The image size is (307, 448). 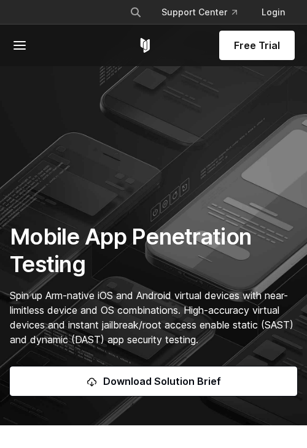 What do you see at coordinates (151, 318) in the screenshot?
I see `span: Spin up Arm-native iOS and Android virtual devices with near-limitless device and OS combinations...` at bounding box center [151, 318].